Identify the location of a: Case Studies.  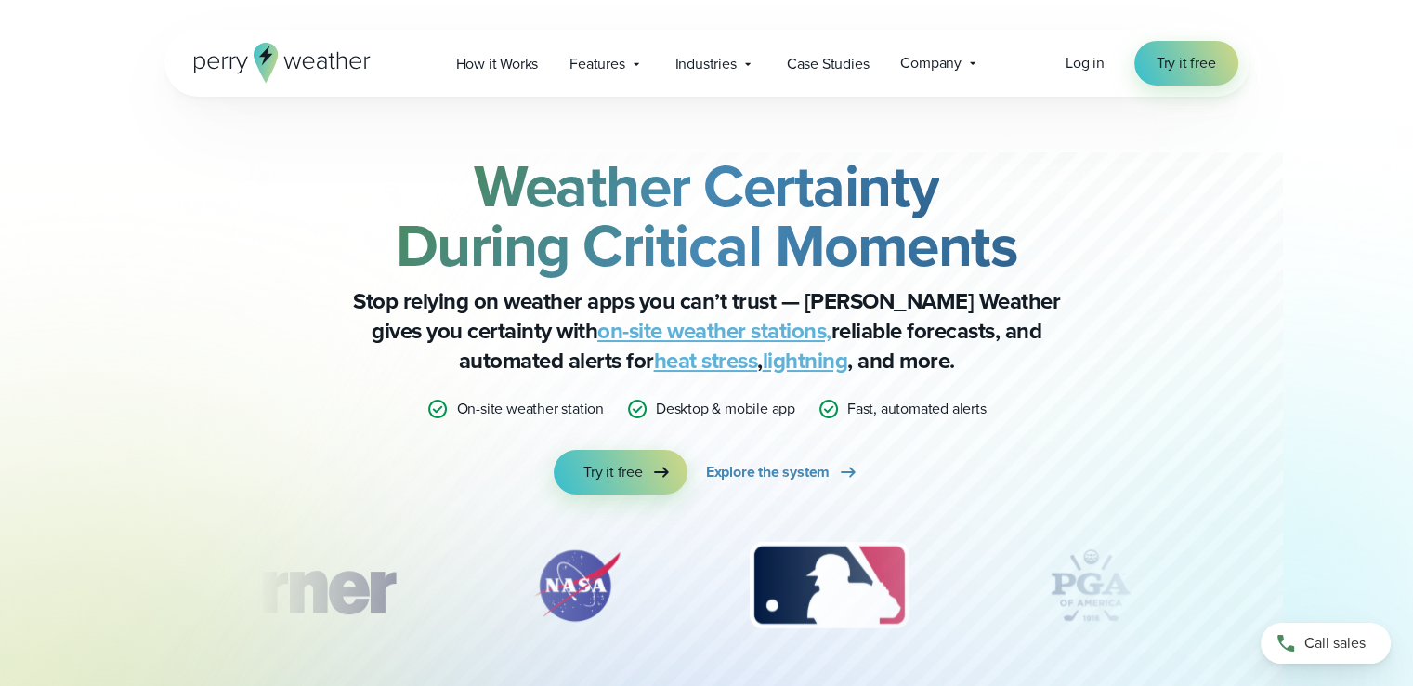
(828, 63).